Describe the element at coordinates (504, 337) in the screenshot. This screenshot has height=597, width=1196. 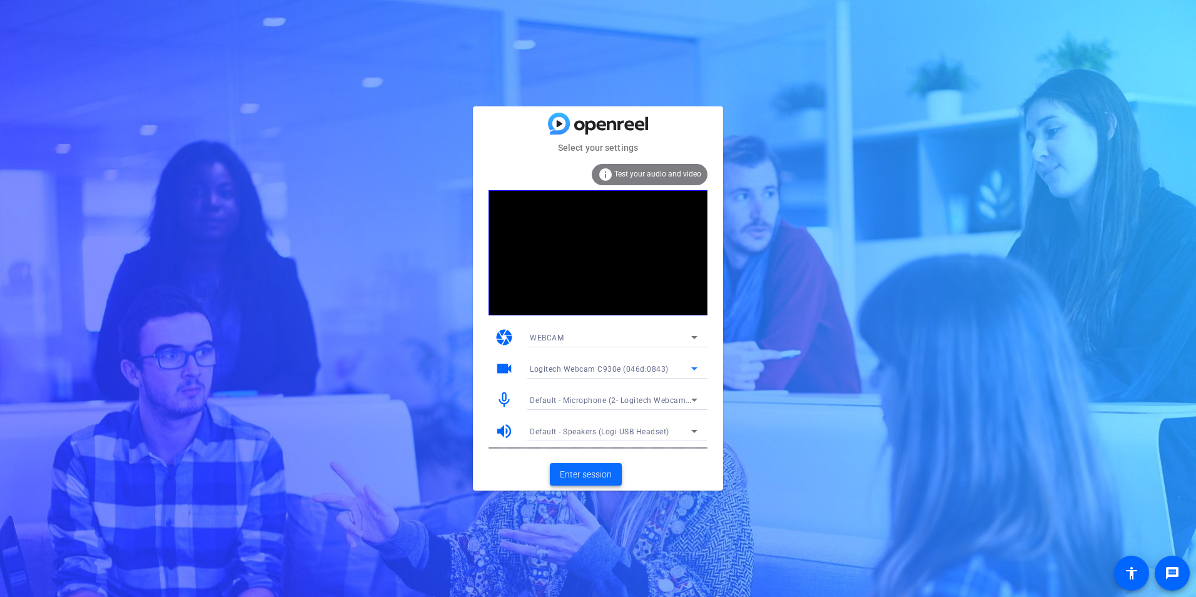
I see `mat-icon: camera` at that location.